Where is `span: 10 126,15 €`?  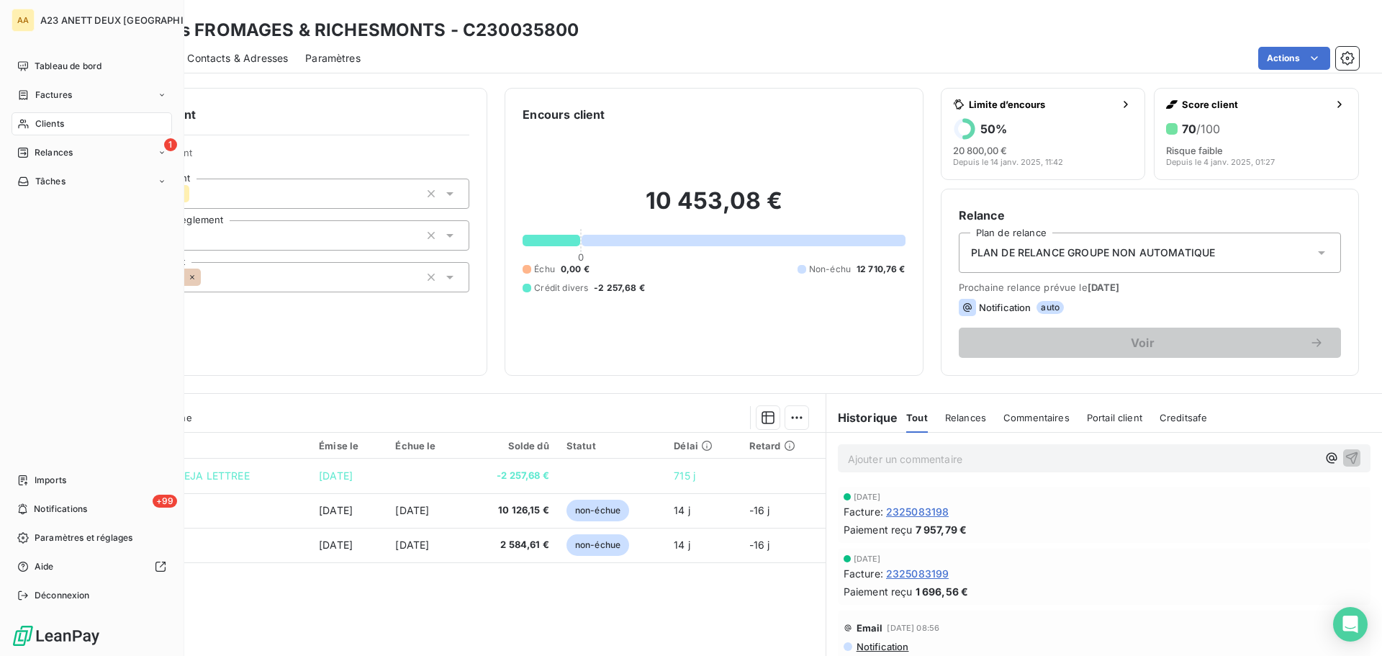
span: 10 126,15 € is located at coordinates (511, 510).